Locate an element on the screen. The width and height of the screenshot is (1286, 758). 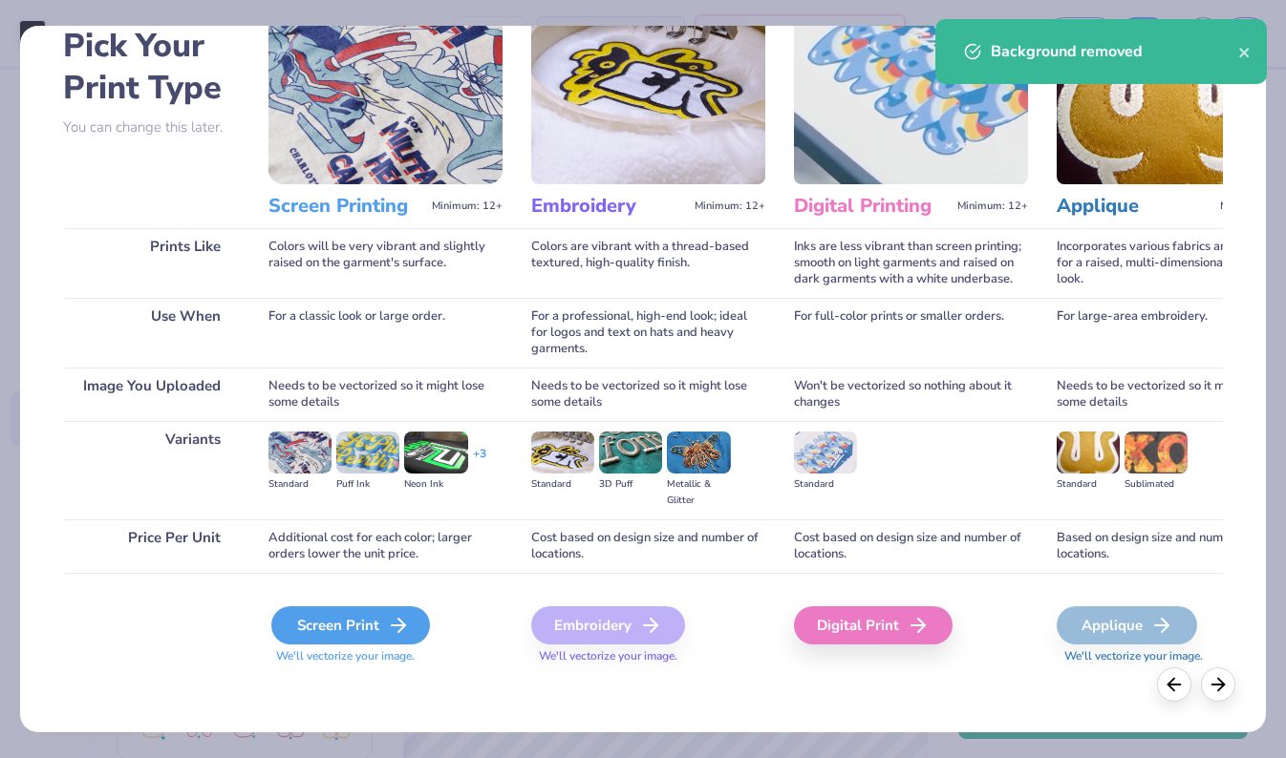
div: Prints Like is located at coordinates (151, 263).